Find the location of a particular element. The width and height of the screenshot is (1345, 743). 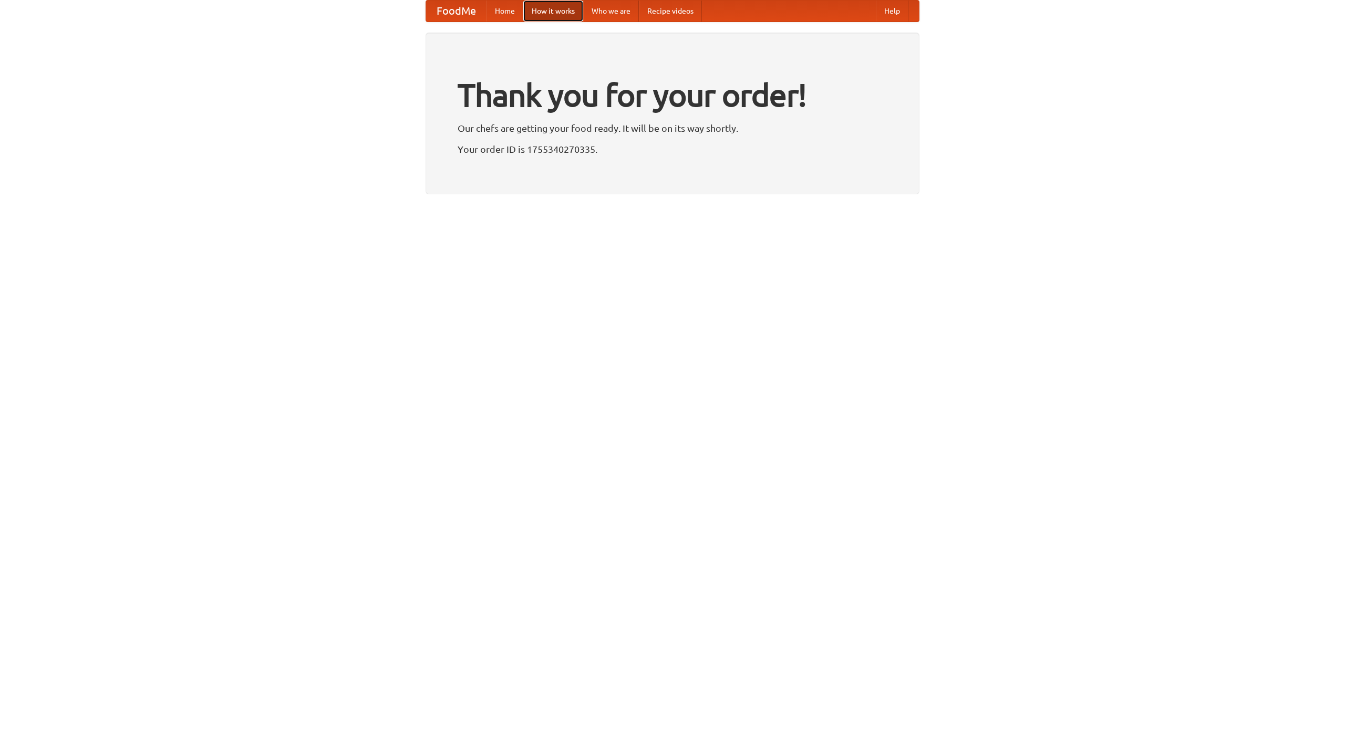

a: Who we are is located at coordinates (611, 11).